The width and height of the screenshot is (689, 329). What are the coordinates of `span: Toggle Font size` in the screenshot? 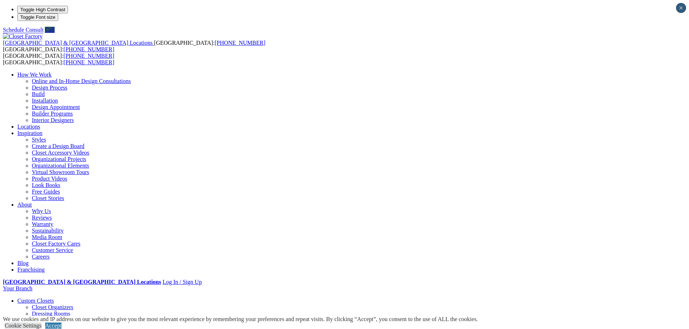 It's located at (38, 17).